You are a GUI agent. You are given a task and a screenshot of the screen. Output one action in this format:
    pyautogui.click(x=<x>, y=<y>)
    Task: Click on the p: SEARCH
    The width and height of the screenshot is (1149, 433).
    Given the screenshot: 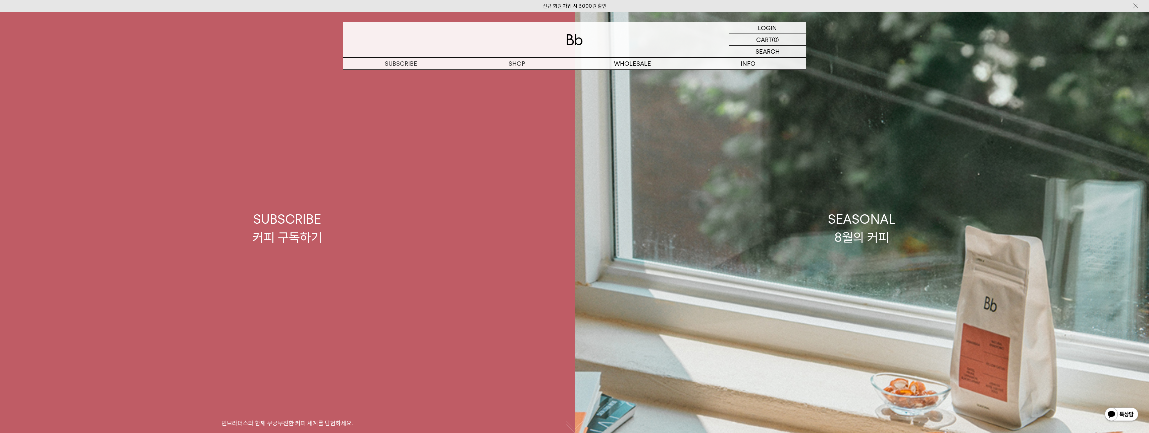 What is the action you would take?
    pyautogui.click(x=767, y=51)
    